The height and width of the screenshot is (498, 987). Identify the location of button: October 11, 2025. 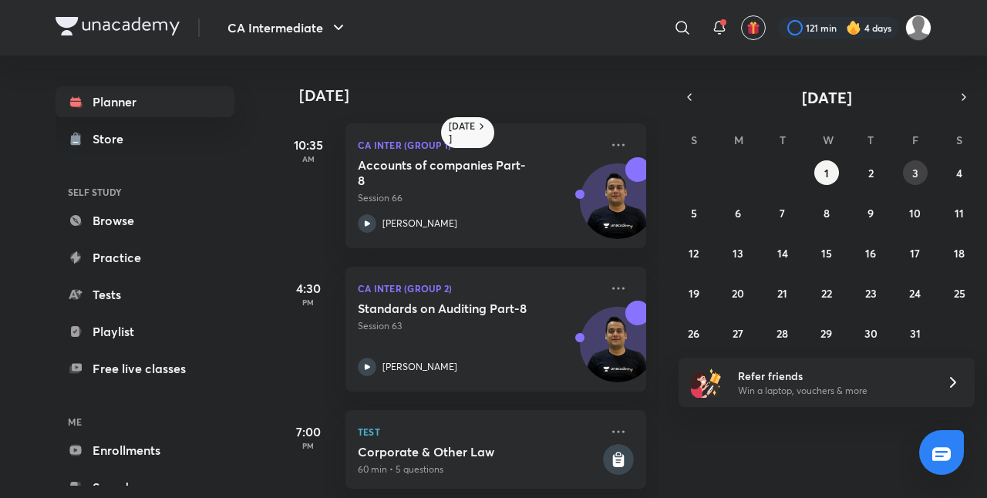
(960, 213).